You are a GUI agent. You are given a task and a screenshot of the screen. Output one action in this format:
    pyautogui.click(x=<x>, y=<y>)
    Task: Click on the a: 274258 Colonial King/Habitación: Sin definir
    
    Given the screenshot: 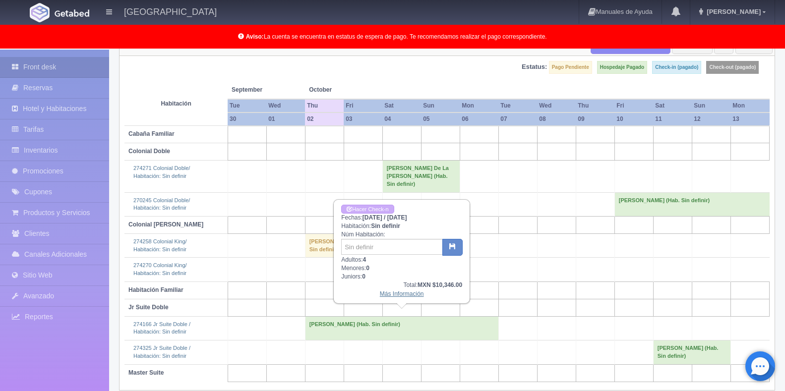 What is the action you would take?
    pyautogui.click(x=160, y=245)
    